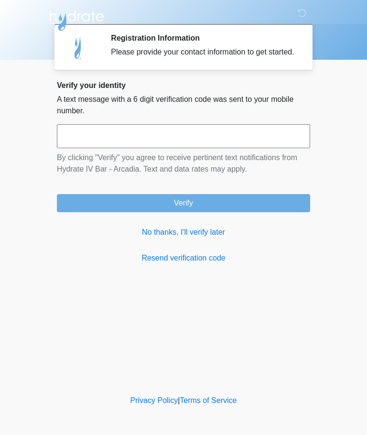 The image size is (367, 435). What do you see at coordinates (155, 400) in the screenshot?
I see `a: Privacy Policy` at bounding box center [155, 400].